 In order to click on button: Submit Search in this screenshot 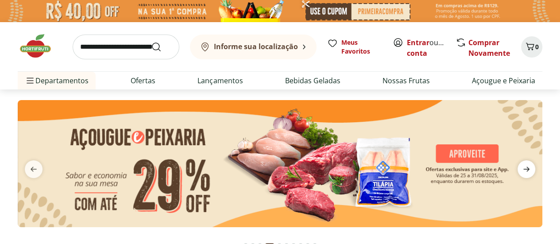, I will do `click(161, 47)`.